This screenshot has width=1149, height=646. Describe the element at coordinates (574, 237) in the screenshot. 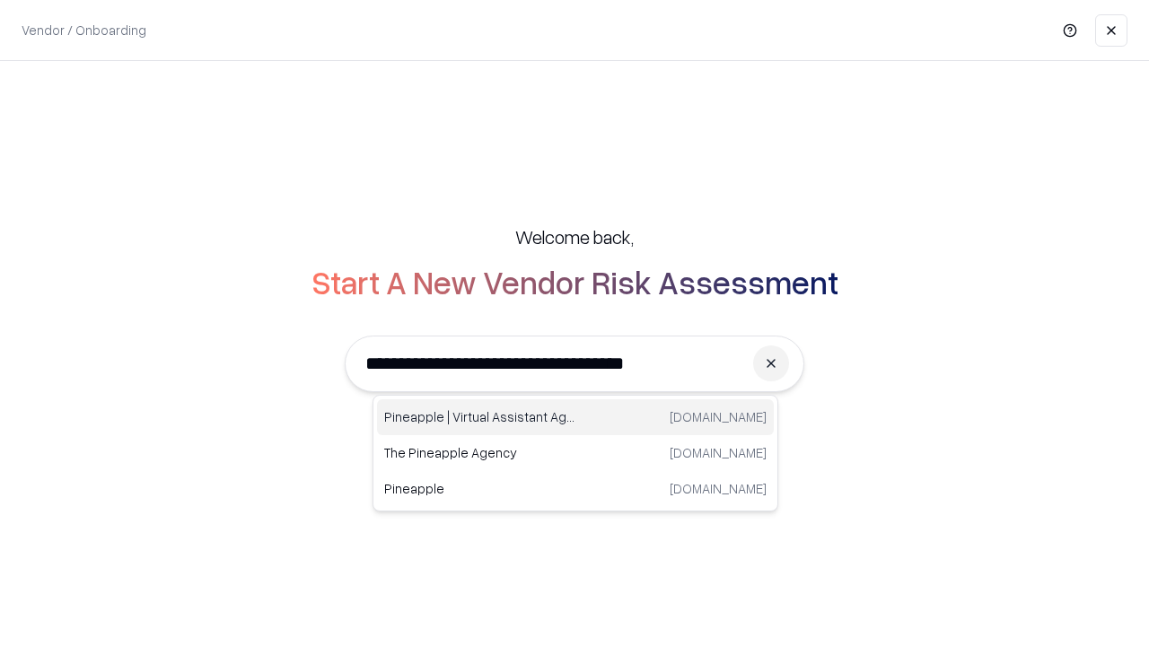

I see `h5: Welcome back,` at that location.